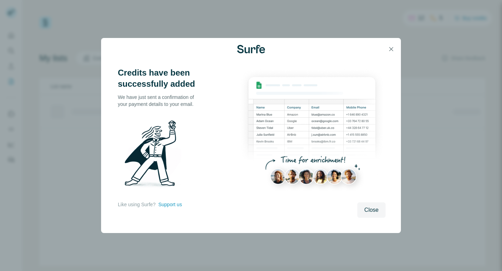  I want to click on button: Support us, so click(170, 205).